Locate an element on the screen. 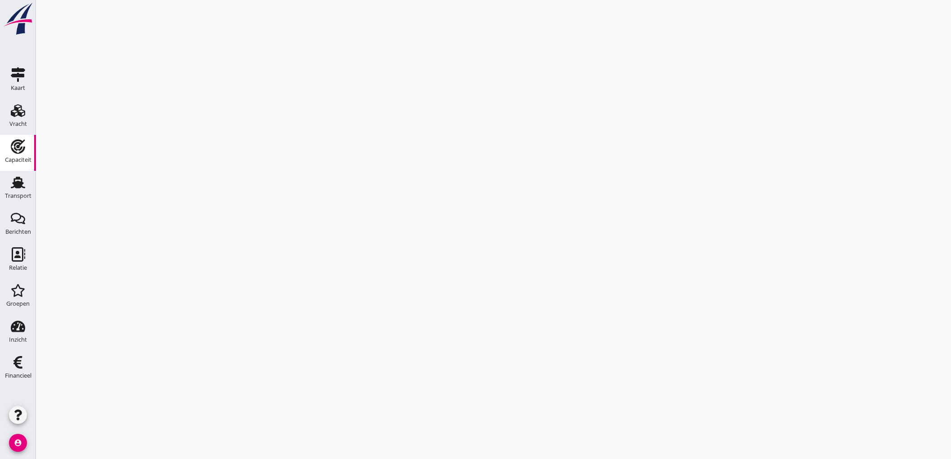 The width and height of the screenshot is (951, 459). div: Kaart is located at coordinates (18, 88).